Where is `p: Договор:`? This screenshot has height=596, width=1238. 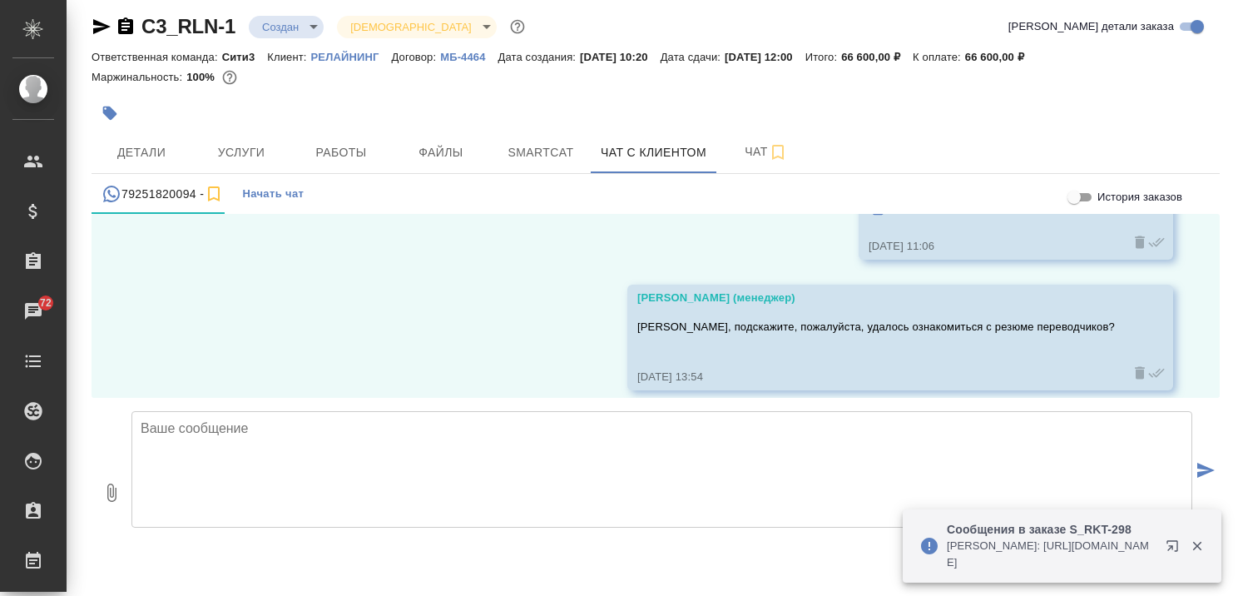
p: Договор: is located at coordinates (416, 57).